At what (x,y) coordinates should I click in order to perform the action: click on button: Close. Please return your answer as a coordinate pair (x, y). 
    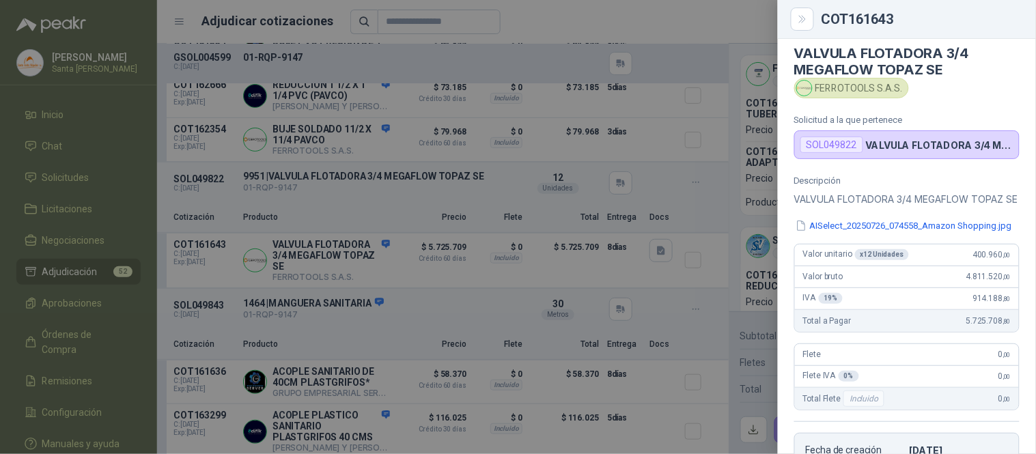
    Looking at the image, I should click on (802, 19).